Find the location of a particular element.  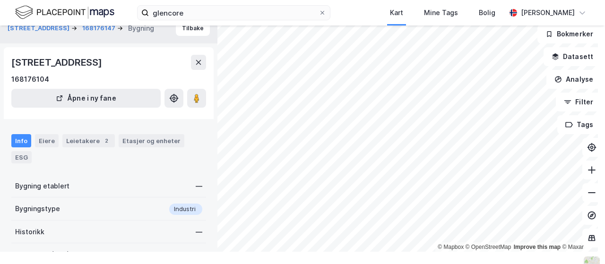

button: Analyse is located at coordinates (574, 79).